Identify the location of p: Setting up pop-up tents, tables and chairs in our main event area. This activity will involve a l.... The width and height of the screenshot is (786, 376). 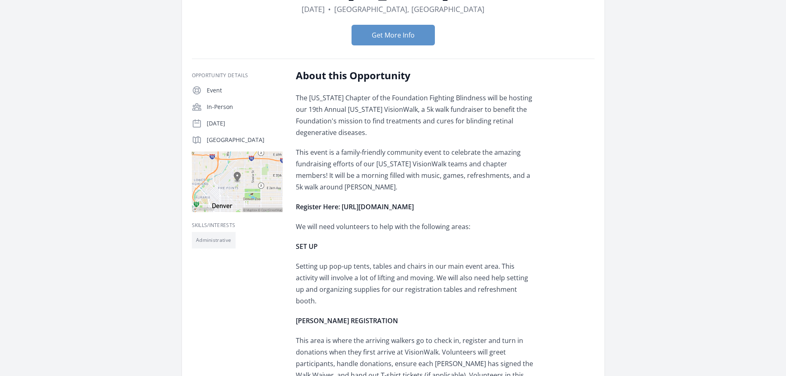
(416, 283).